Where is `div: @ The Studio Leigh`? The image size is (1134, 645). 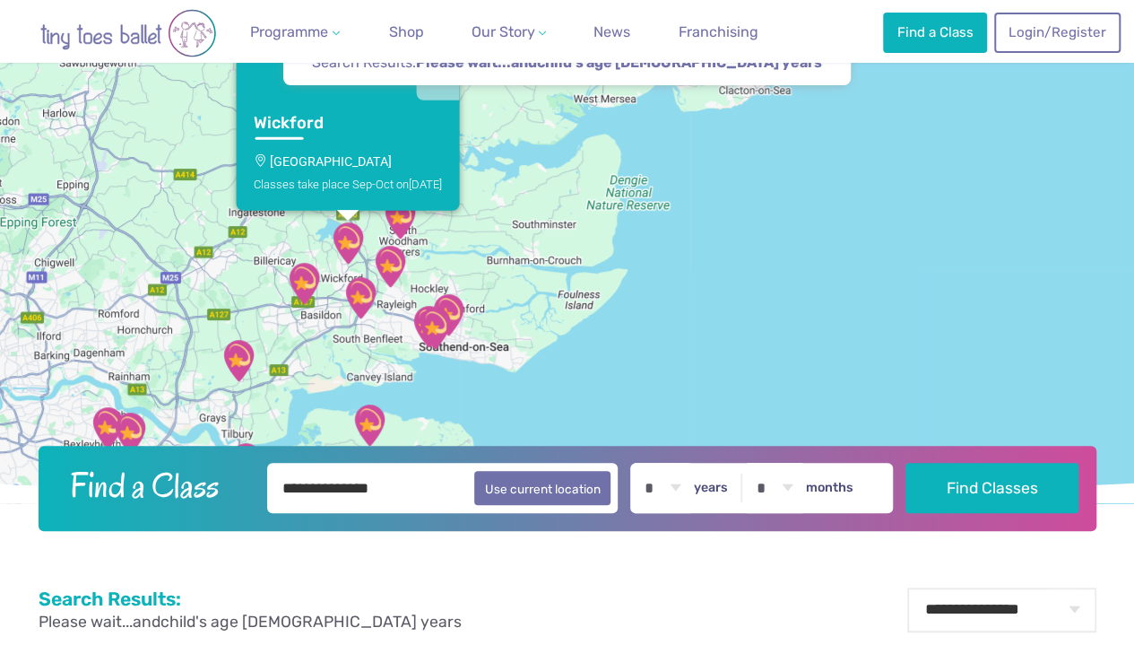
div: @ The Studio Leigh is located at coordinates (435, 328).